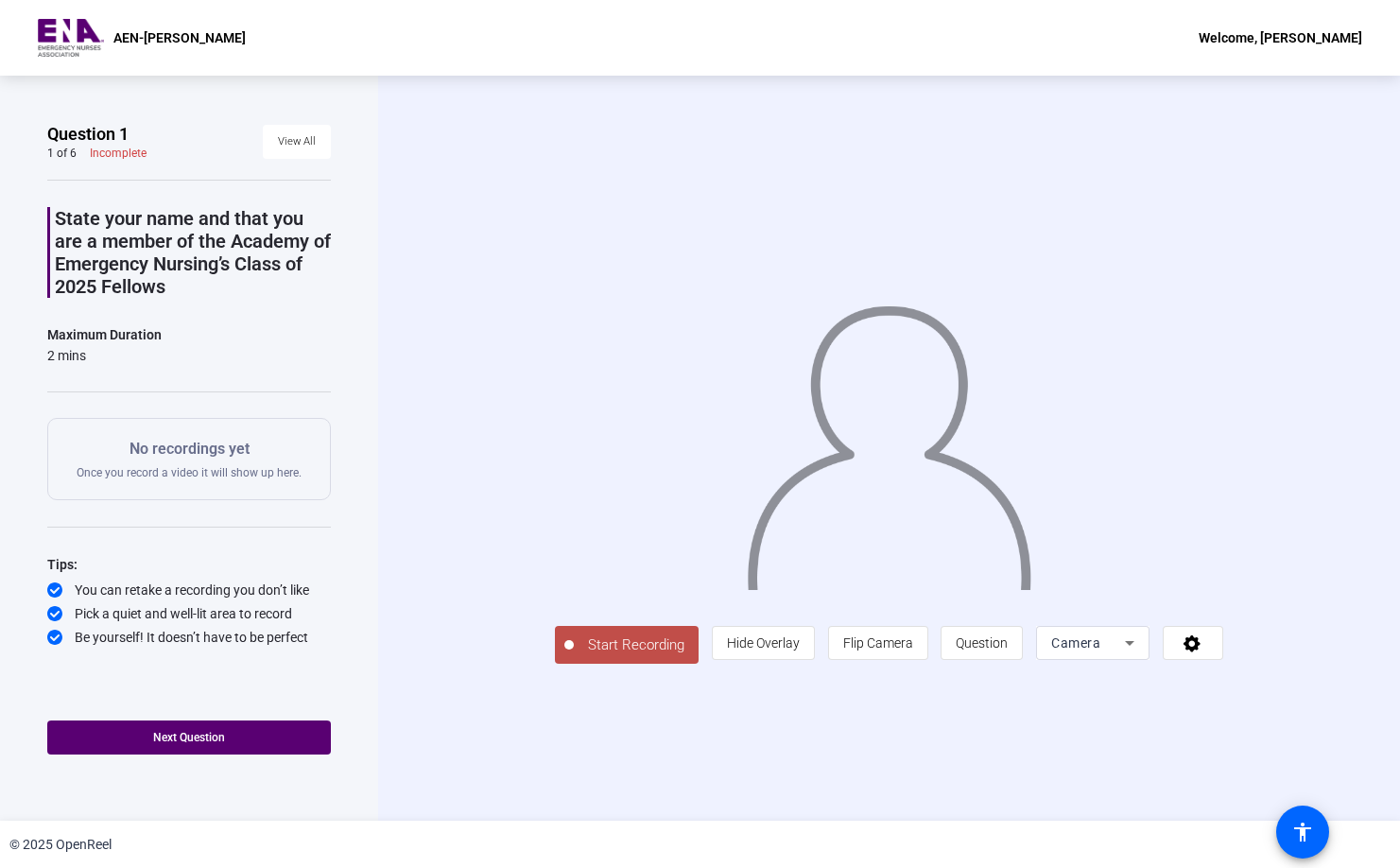 This screenshot has height=868, width=1400. Describe the element at coordinates (189, 590) in the screenshot. I see `div: You can retake a recording you don’t like` at that location.